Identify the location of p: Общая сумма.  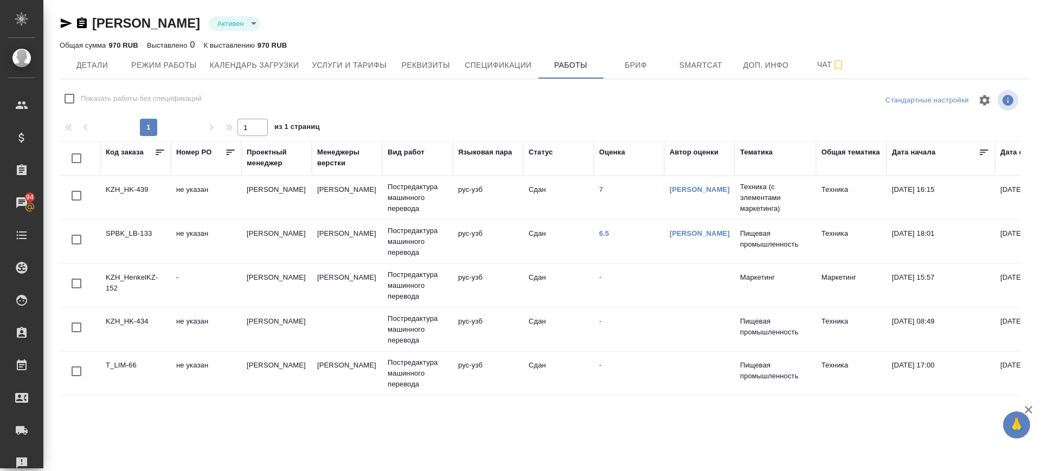
(84, 45).